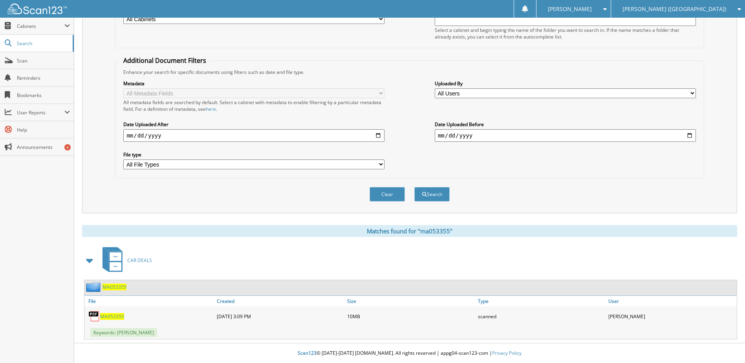 The width and height of the screenshot is (745, 363). I want to click on a: Type, so click(541, 301).